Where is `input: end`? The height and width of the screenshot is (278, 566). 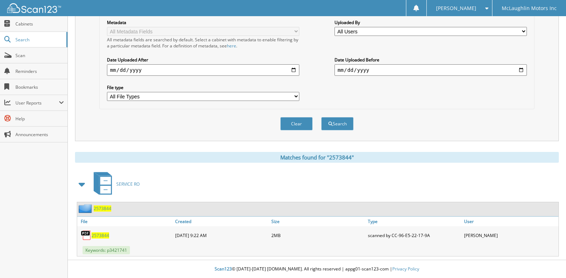 input: end is located at coordinates (430, 70).